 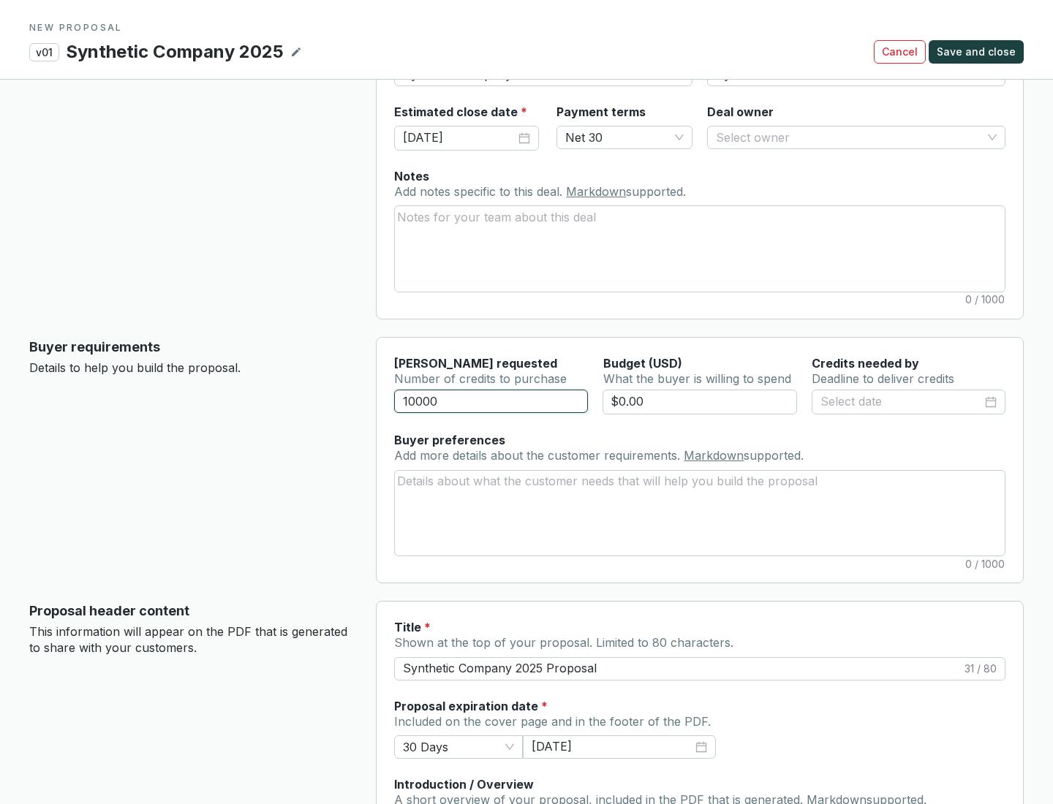 What do you see at coordinates (976, 52) in the screenshot?
I see `span: Save and close` at bounding box center [976, 52].